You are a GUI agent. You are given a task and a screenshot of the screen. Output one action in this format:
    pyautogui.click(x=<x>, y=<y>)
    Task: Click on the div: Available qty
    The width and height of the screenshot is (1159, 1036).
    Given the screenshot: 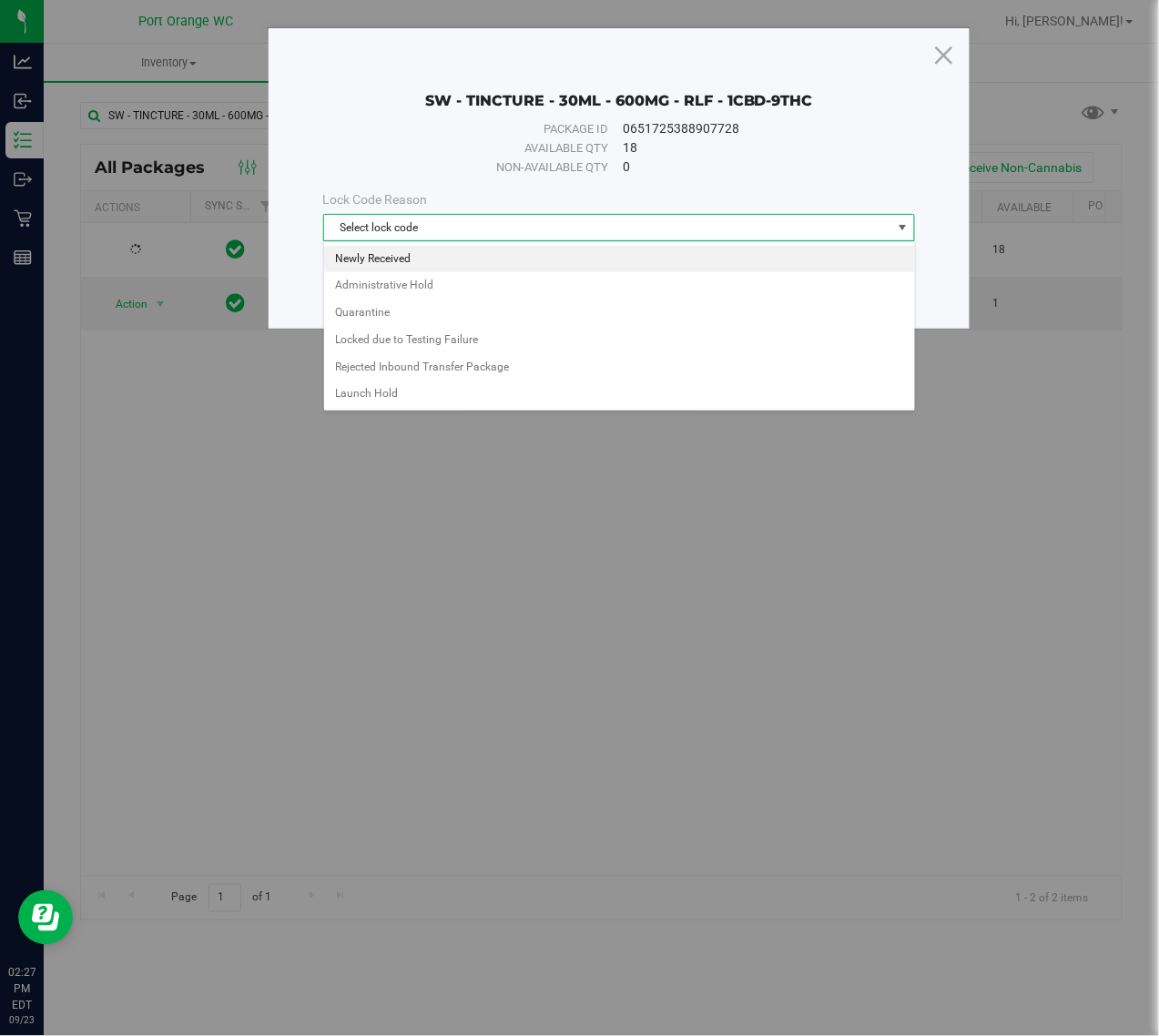 What is the action you would take?
    pyautogui.click(x=478, y=149)
    